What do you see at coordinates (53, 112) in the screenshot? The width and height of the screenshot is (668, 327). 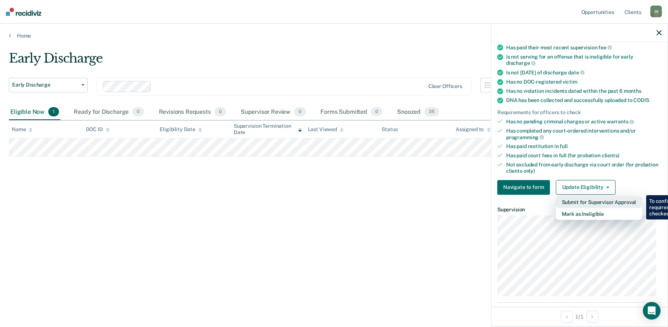 I see `span: 1` at bounding box center [53, 112].